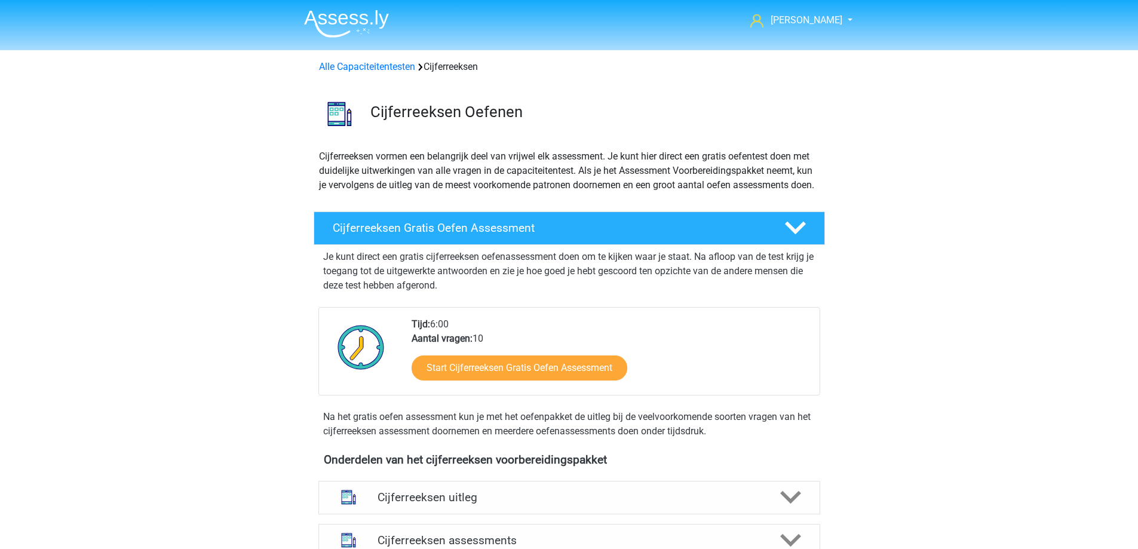  Describe the element at coordinates (592, 112) in the screenshot. I see `h3: Cijferreeksen Oefenen` at that location.